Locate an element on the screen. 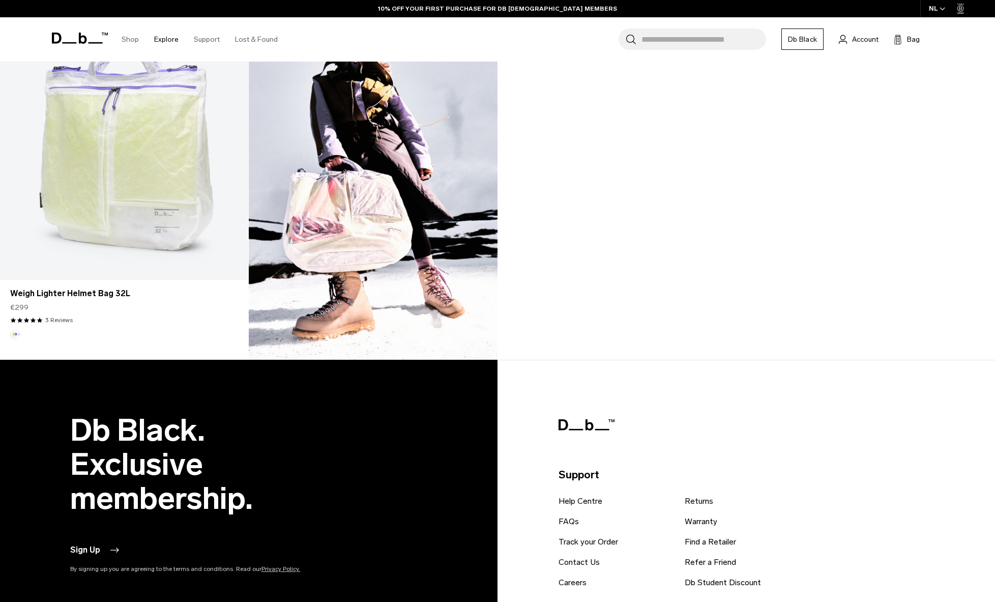 The width and height of the screenshot is (995, 602). button: Bag is located at coordinates (906, 39).